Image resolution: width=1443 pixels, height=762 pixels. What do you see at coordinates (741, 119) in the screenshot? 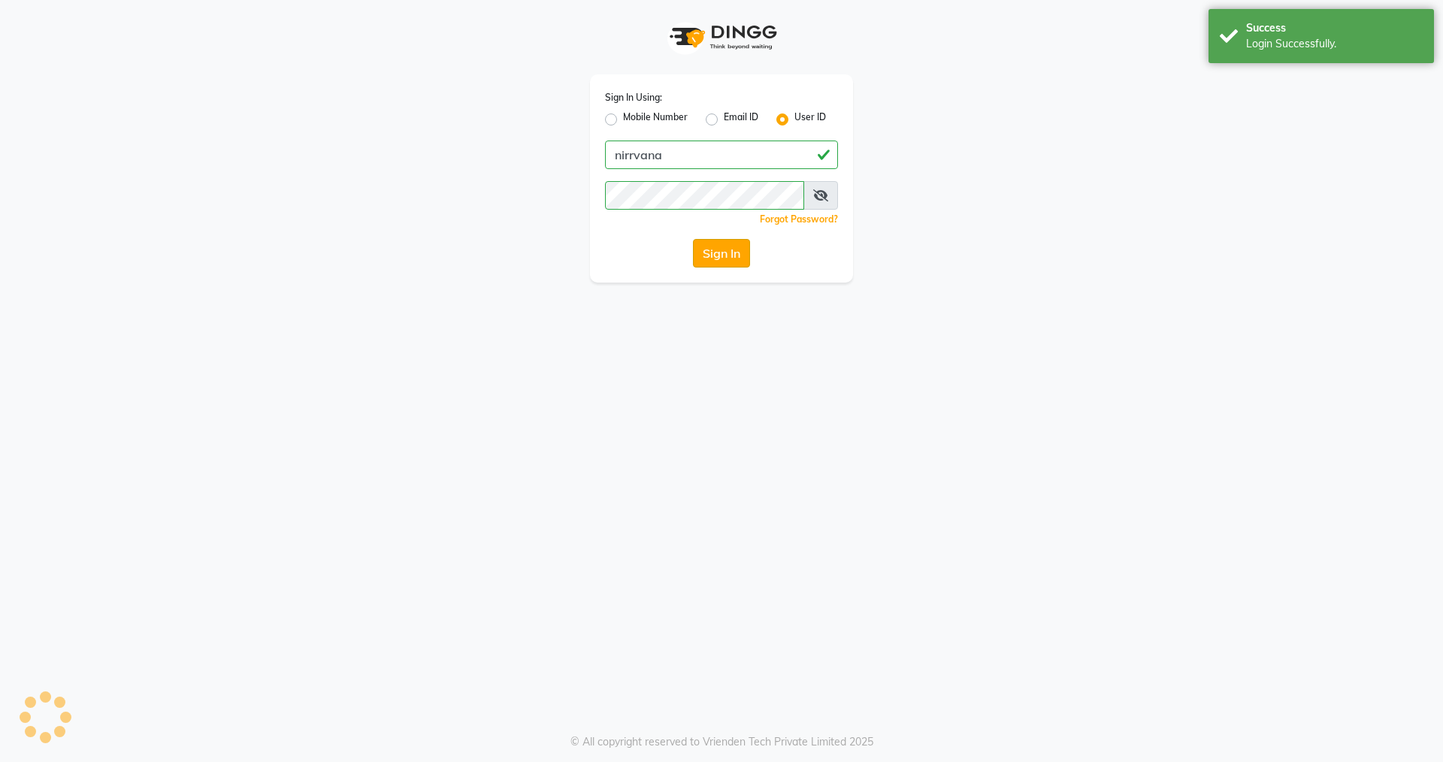
I see `label: Email ID` at bounding box center [741, 119].